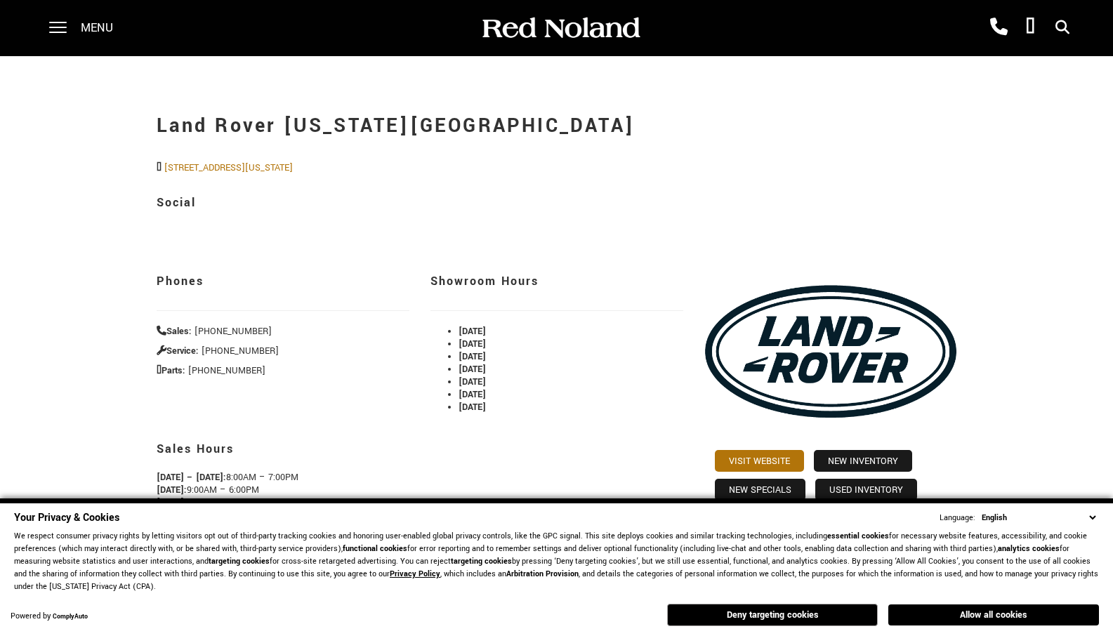 The height and width of the screenshot is (636, 1113). Describe the element at coordinates (759, 461) in the screenshot. I see `a: Visit Website` at that location.